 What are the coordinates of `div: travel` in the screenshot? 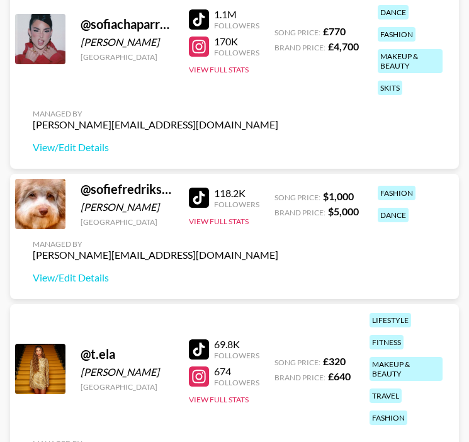 It's located at (385, 396).